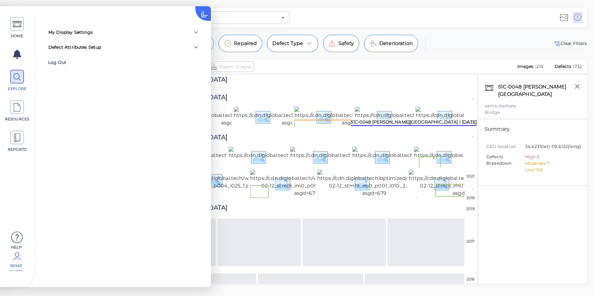  Describe the element at coordinates (553, 147) in the screenshot. I see `span: 34.4231 (lat) -119.6132 (long)` at that location.